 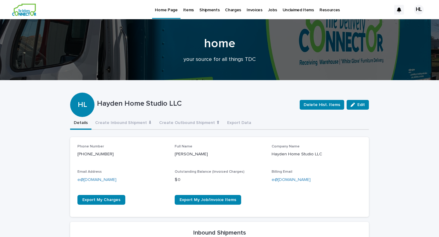 What do you see at coordinates (208, 200) in the screenshot?
I see `span: Export My Job/Invoice Items` at bounding box center [208, 200].